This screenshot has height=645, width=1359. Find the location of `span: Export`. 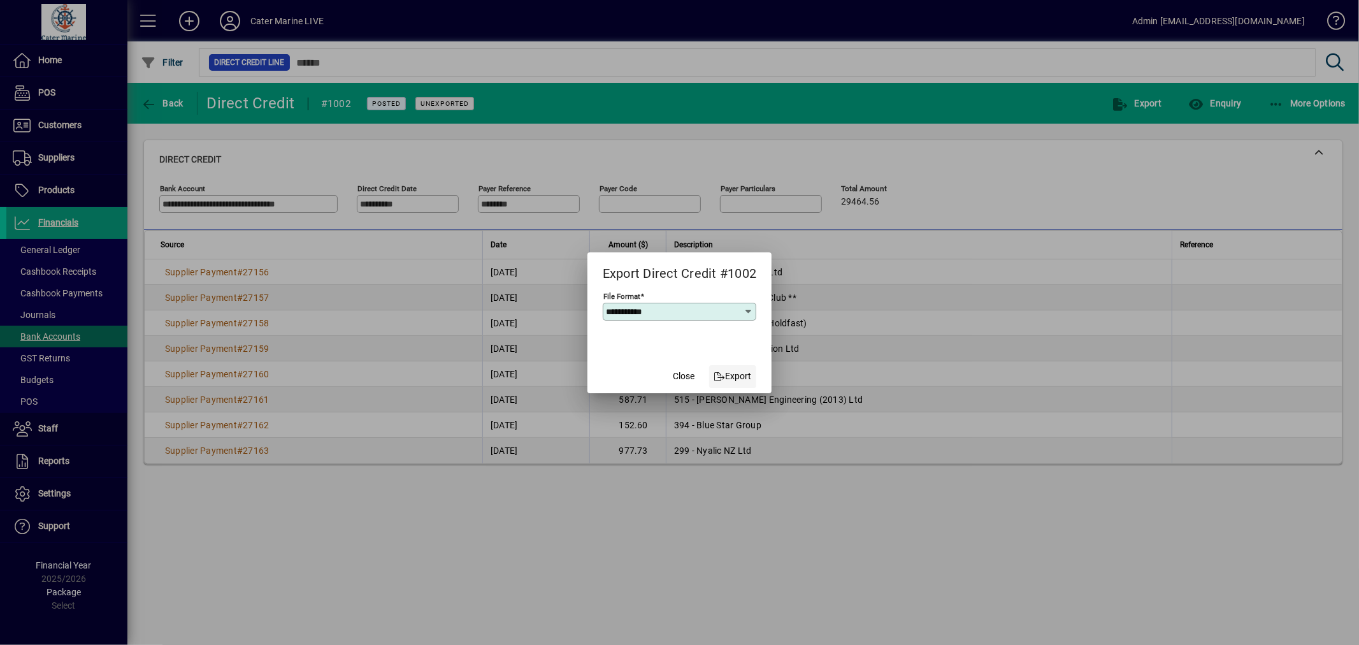

span: Export is located at coordinates (733, 376).